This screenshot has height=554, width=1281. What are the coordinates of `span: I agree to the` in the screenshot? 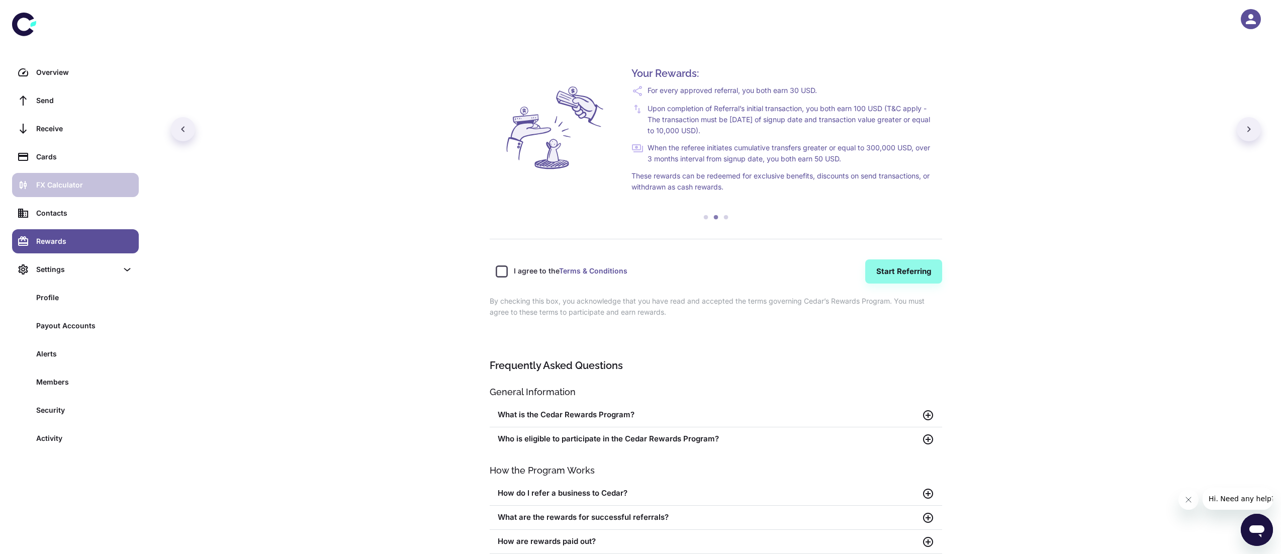 It's located at (571, 271).